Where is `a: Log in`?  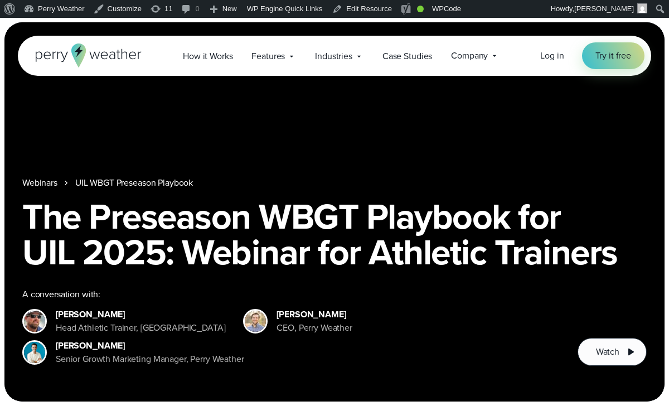
a: Log in is located at coordinates (552, 56).